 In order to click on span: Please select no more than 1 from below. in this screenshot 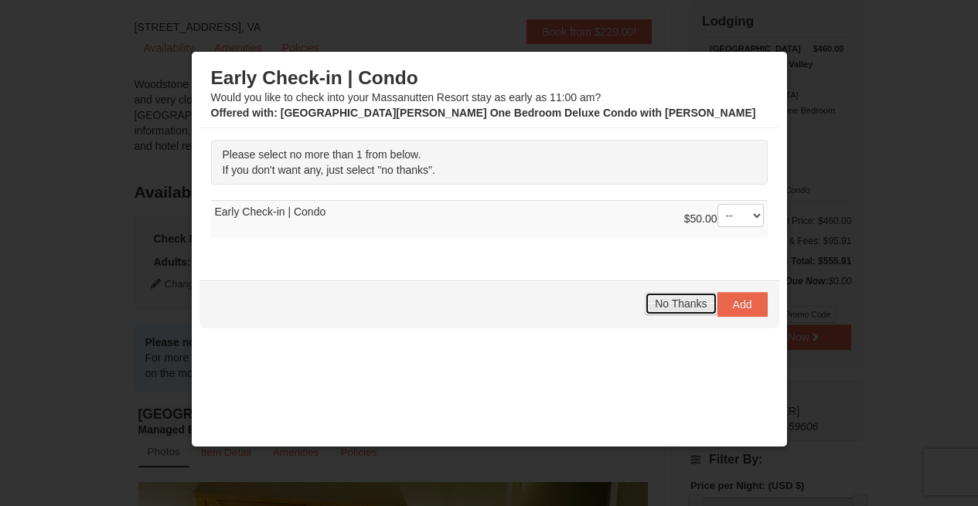, I will do `click(322, 155)`.